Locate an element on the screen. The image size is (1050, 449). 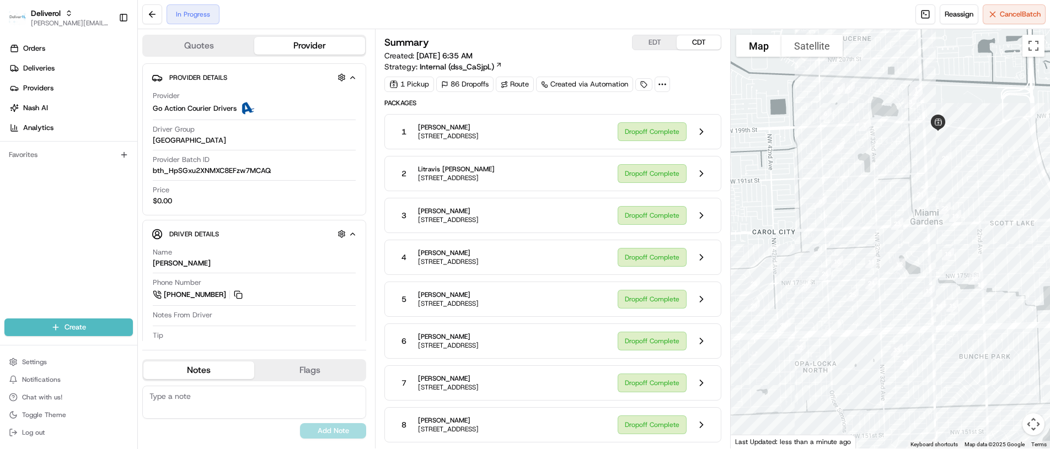
div: 31 is located at coordinates (783, 326).